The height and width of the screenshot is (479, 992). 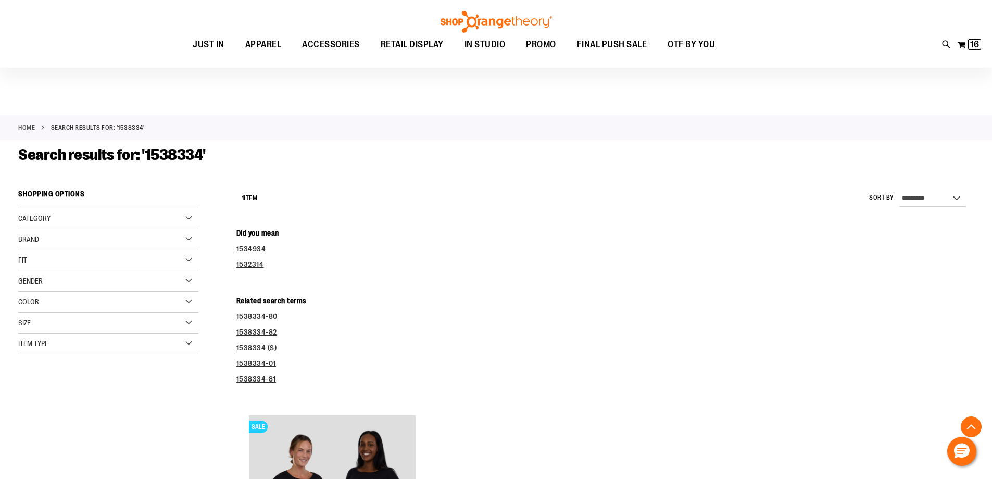 What do you see at coordinates (29, 239) in the screenshot?
I see `span: Brand` at bounding box center [29, 239].